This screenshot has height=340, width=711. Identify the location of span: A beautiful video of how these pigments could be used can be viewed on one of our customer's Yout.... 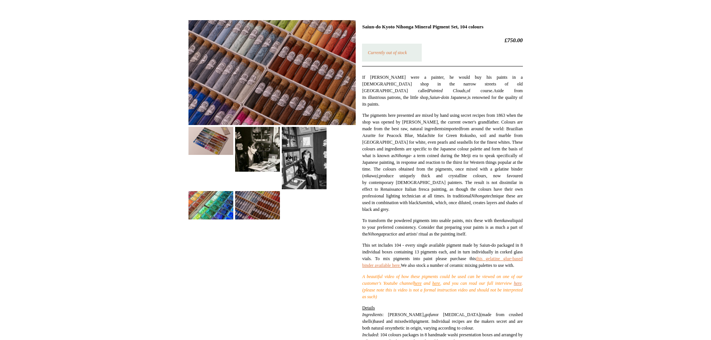
(442, 286).